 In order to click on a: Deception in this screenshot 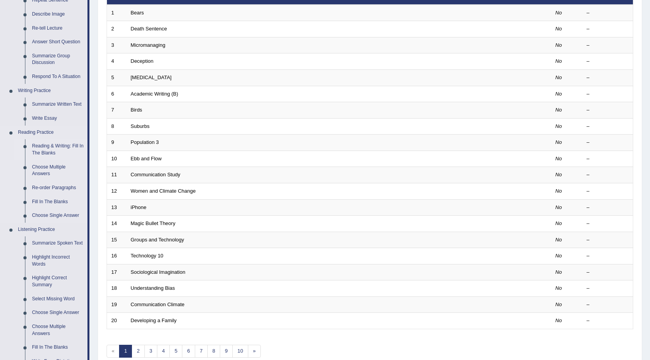, I will do `click(142, 61)`.